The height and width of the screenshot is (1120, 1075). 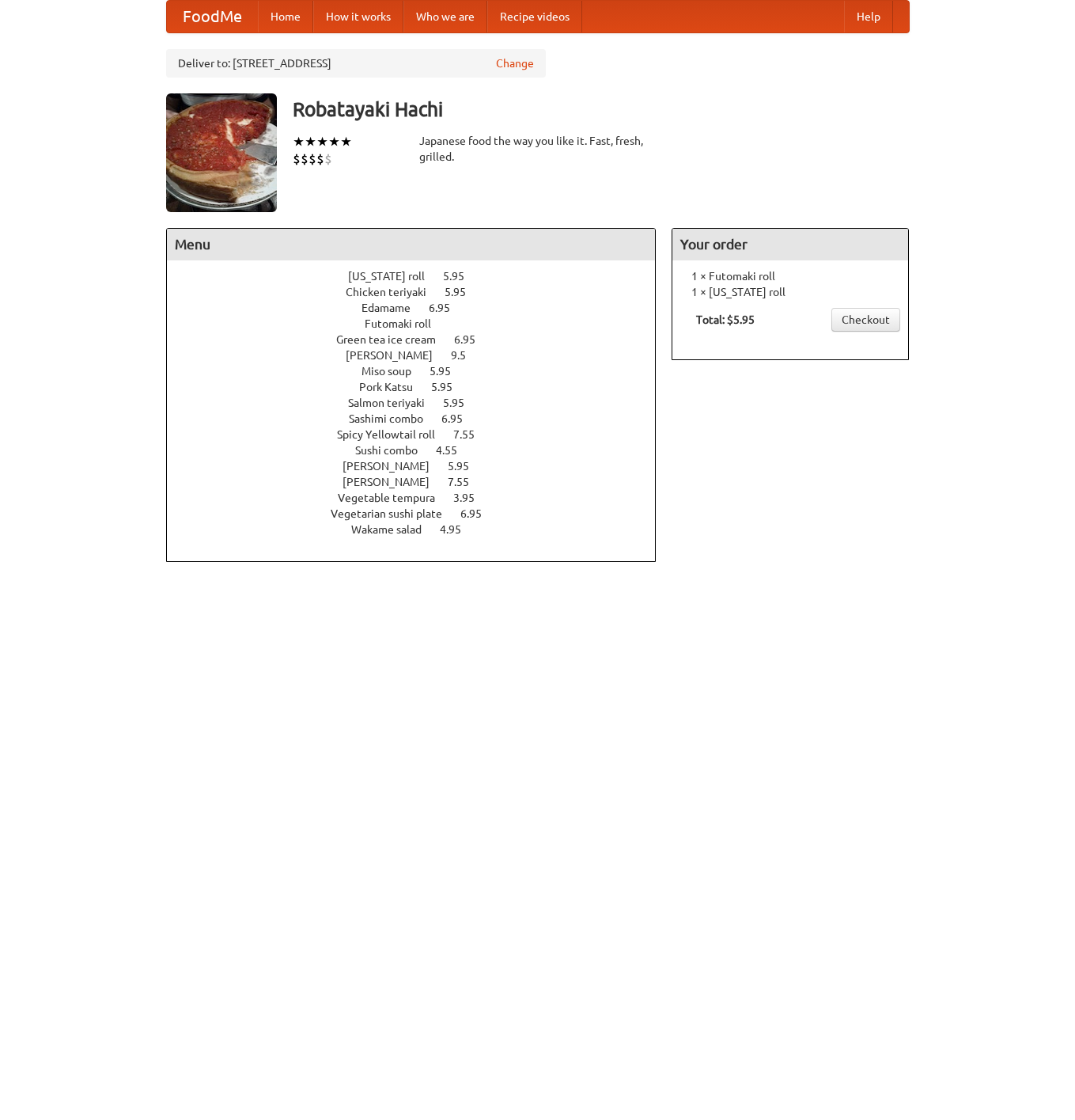 What do you see at coordinates (420, 339) in the screenshot?
I see `a: Green tea ice cream 6.95` at bounding box center [420, 339].